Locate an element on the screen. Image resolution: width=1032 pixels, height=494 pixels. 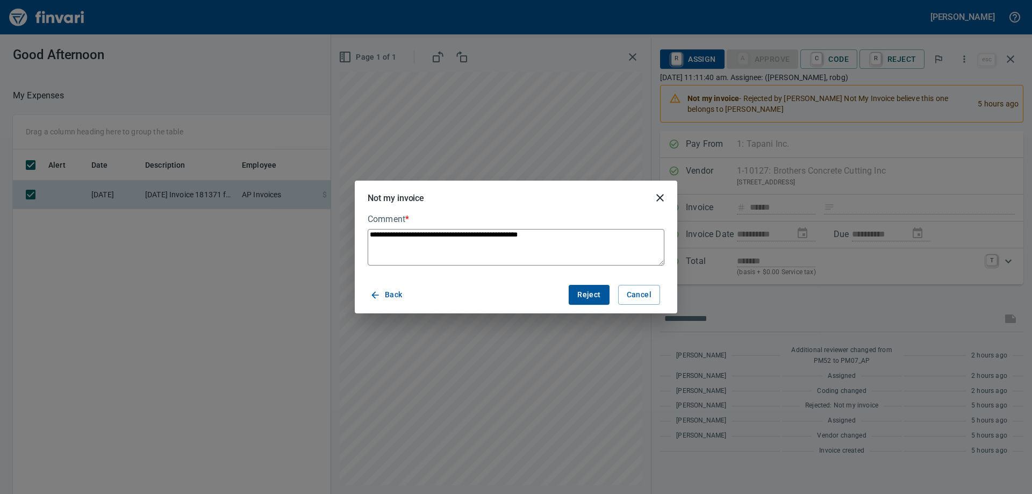
h5: Not my invoice is located at coordinates (395, 198).